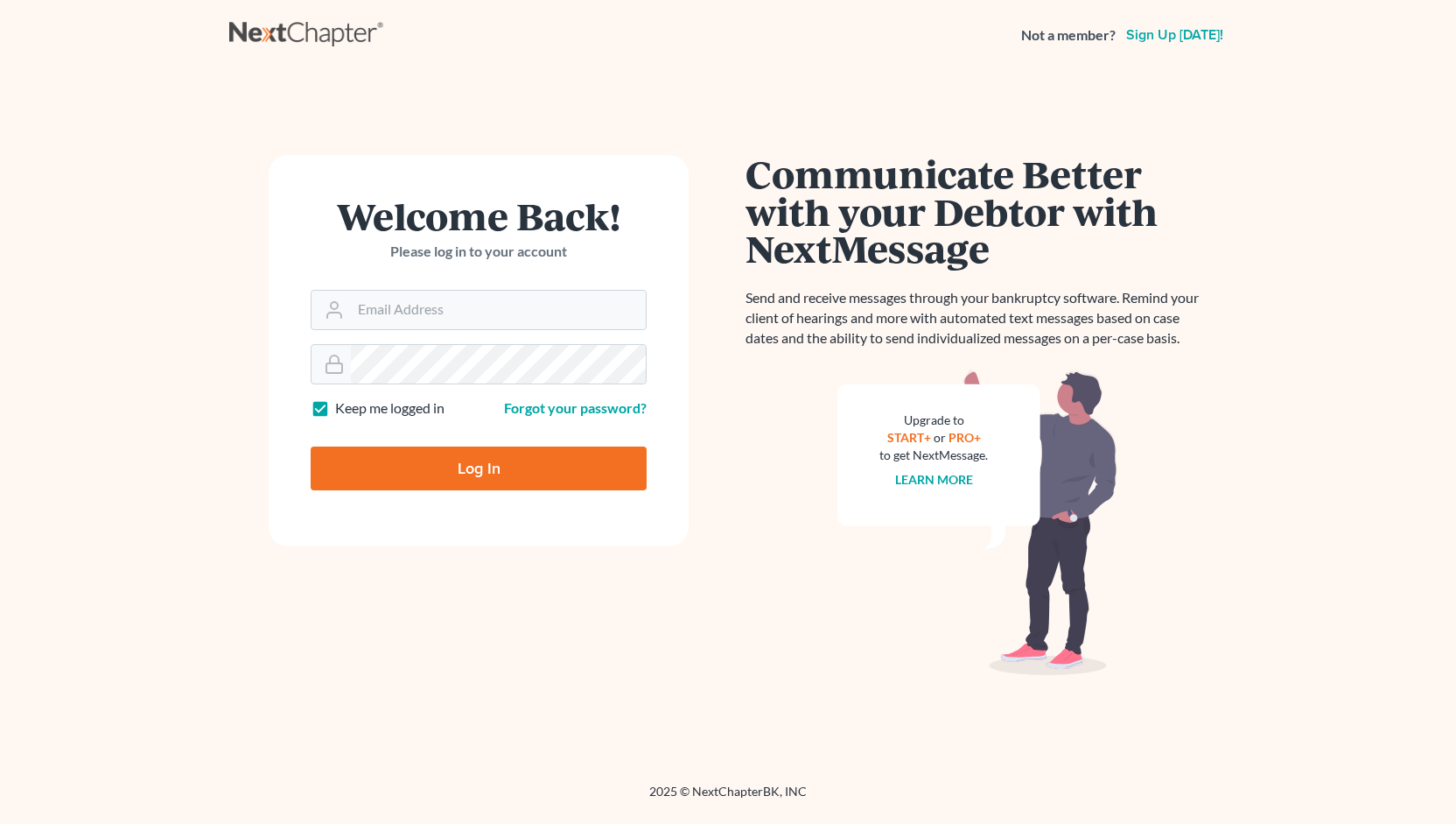  I want to click on p: Send and receive messages through your bankruptcy software. Remind your client of hearings and mo..., so click(977, 318).